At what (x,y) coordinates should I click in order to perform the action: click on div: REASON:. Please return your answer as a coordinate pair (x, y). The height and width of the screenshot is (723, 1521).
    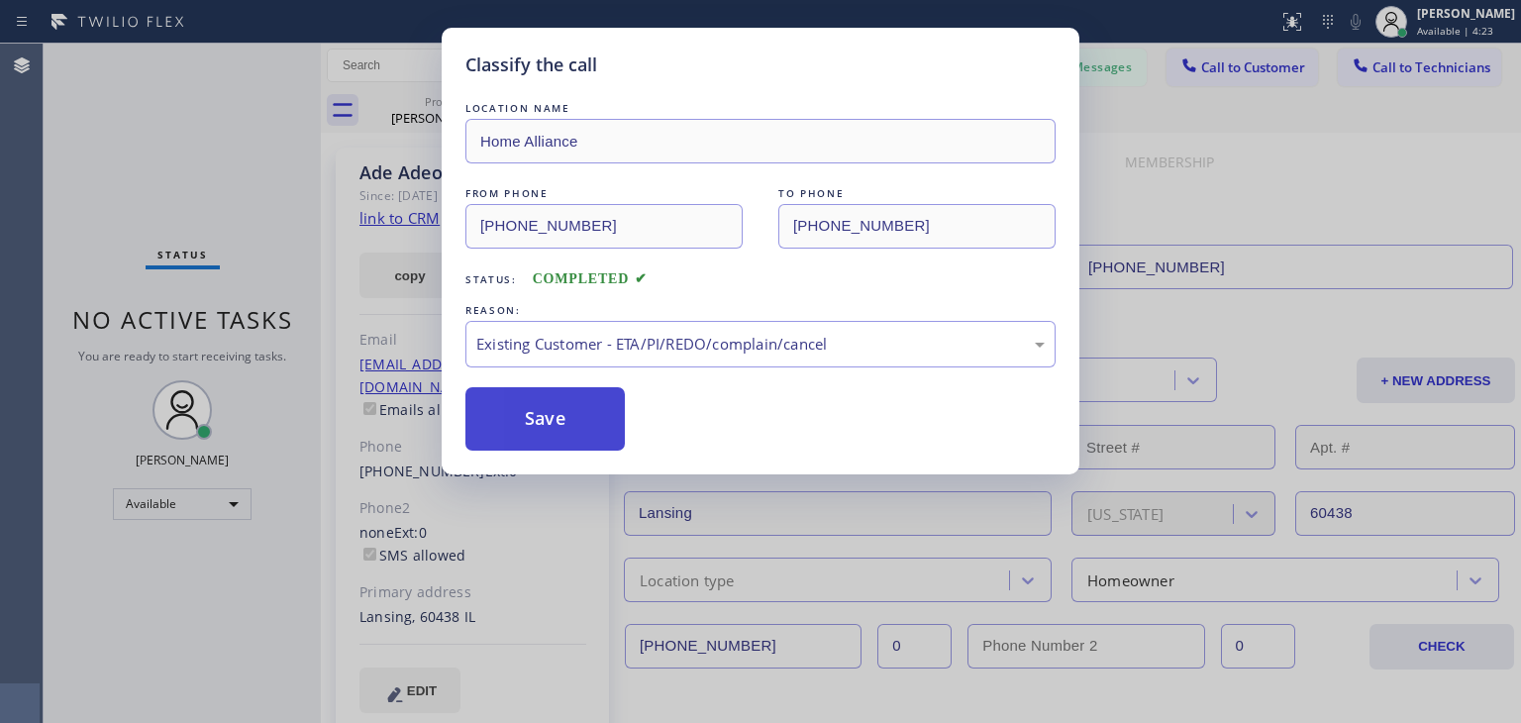
    Looking at the image, I should click on (761, 310).